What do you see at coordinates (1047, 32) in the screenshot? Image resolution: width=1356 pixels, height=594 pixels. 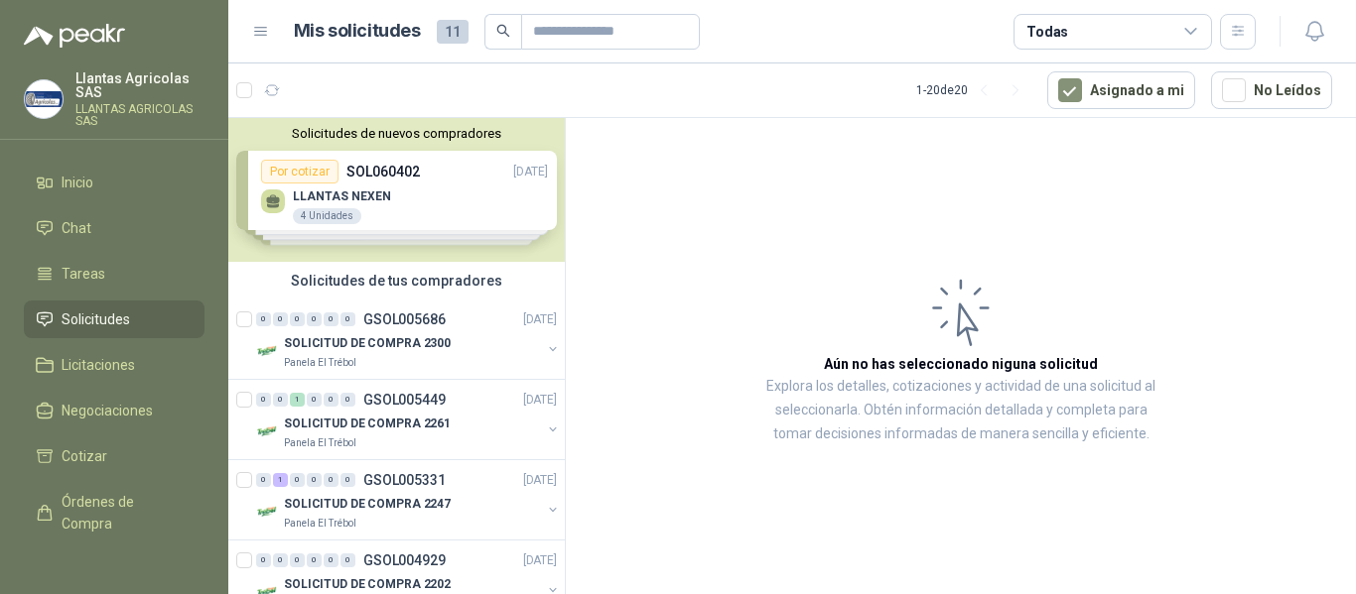 I see `div: Todas` at bounding box center [1047, 32].